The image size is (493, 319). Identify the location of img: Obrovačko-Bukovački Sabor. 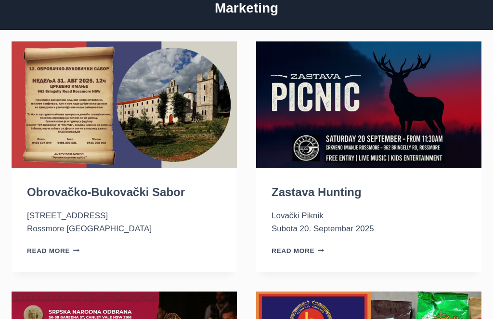
(124, 105).